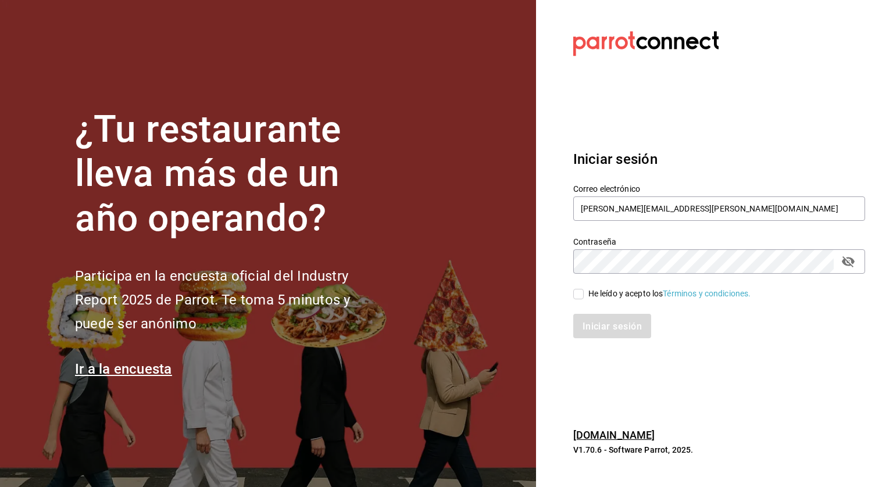  I want to click on font: Ir a la encuesta, so click(123, 369).